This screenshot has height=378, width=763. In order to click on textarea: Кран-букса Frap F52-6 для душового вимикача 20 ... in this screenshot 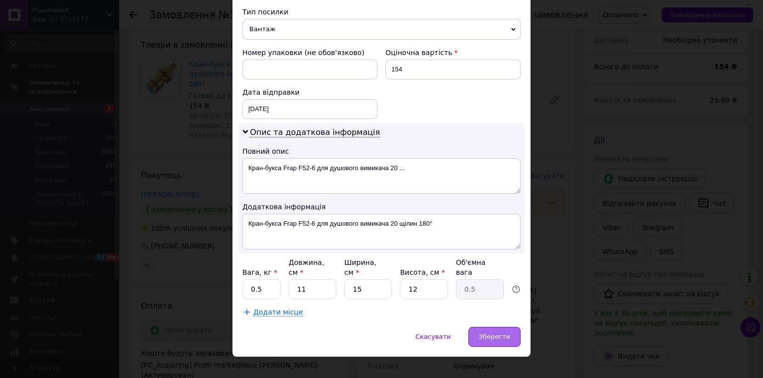, I will do `click(381, 176)`.